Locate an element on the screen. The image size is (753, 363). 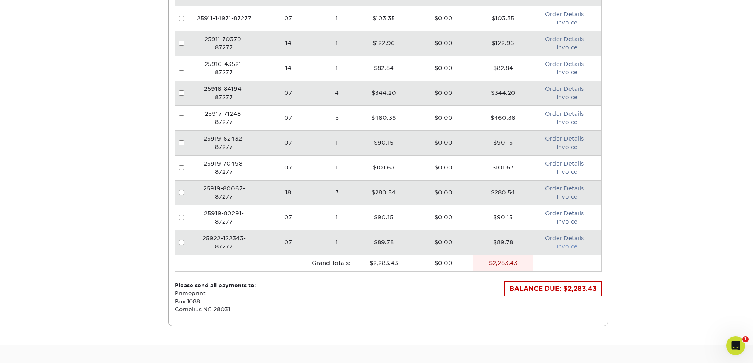
td: 25919-80067-87277 is located at coordinates (224, 192).